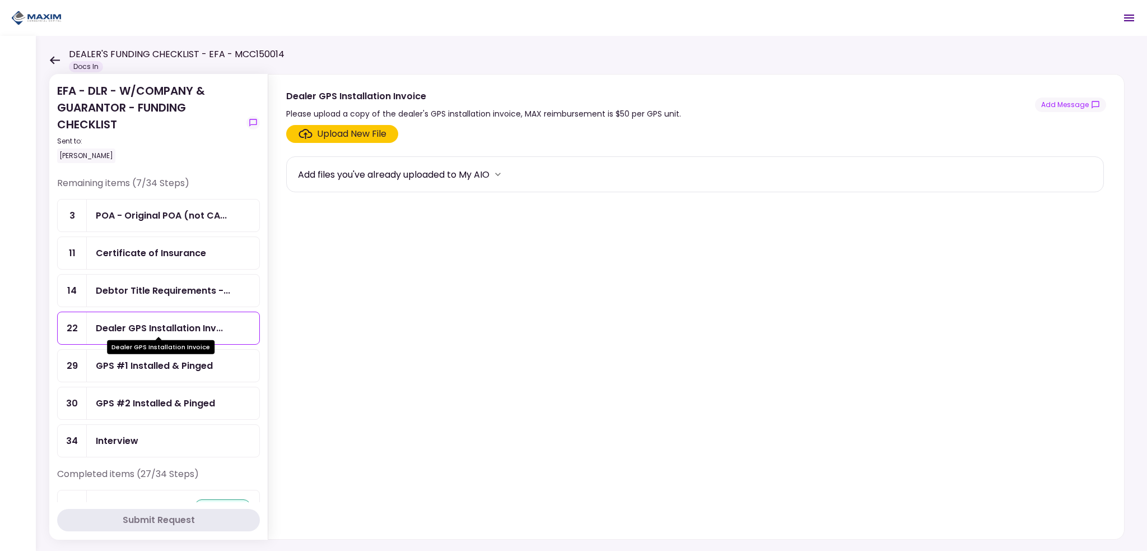  What do you see at coordinates (159, 215) in the screenshot?
I see `a: 3POA - Original POA (not CA or GA)` at bounding box center [159, 215].